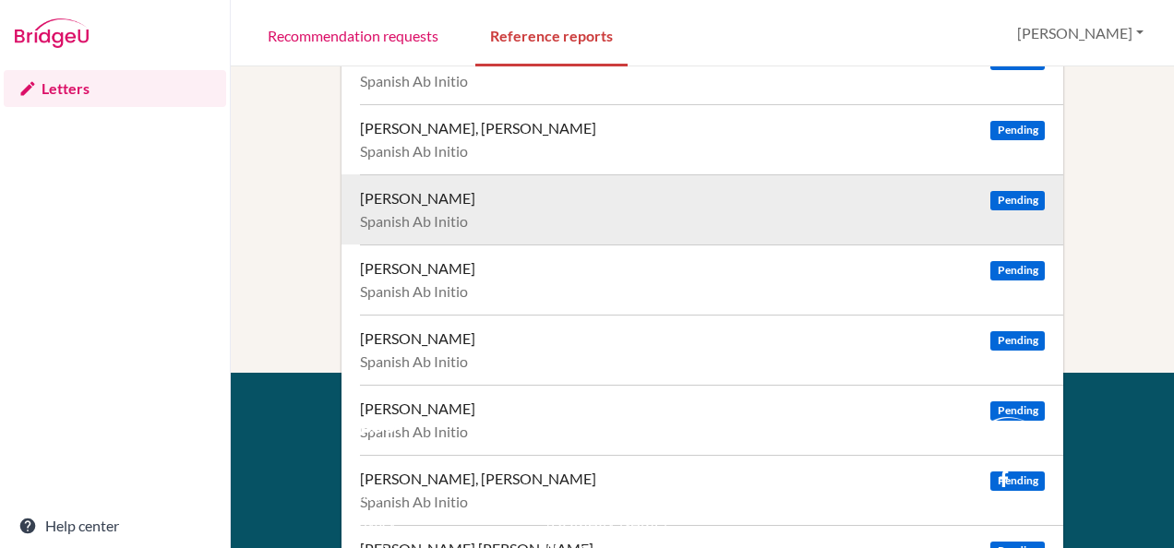 Image resolution: width=1174 pixels, height=548 pixels. What do you see at coordinates (114, 89) in the screenshot?
I see `a: Letters` at bounding box center [114, 89].